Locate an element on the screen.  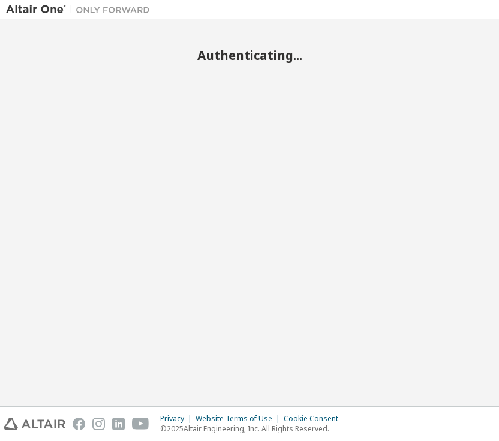
img: linkedin.svg is located at coordinates (118, 424).